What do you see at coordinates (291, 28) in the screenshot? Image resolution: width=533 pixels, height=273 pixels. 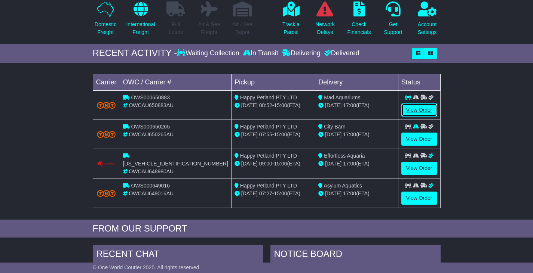 I see `p: Track a Parcel` at bounding box center [291, 28].